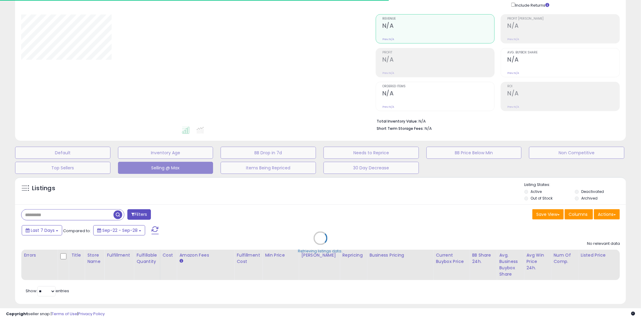 Image resolution: width=641 pixels, height=320 pixels. Describe the element at coordinates (400, 128) in the screenshot. I see `b: Short Term Storage Fees:` at that location.